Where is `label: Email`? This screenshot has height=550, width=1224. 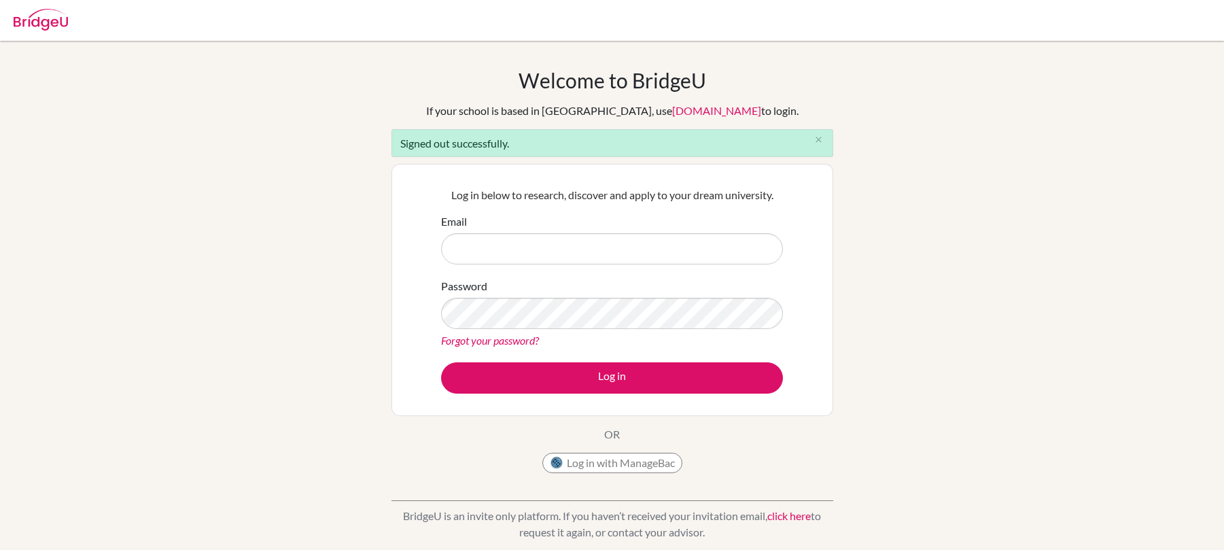
label: Email is located at coordinates (454, 222).